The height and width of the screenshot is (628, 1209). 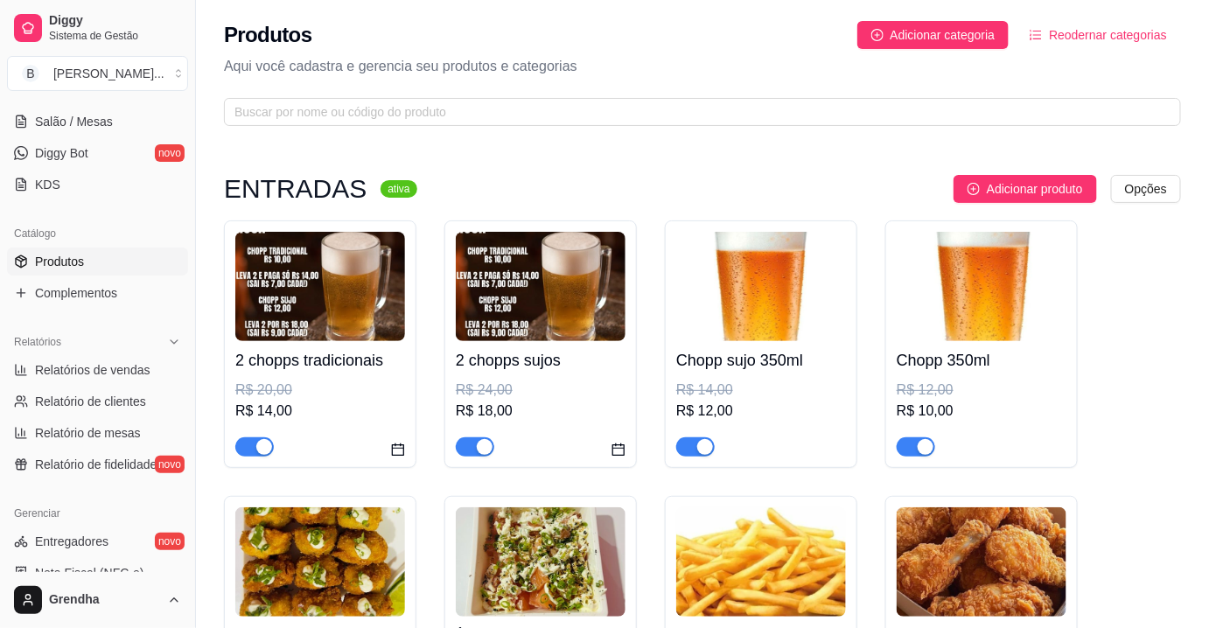 I want to click on span: ordered-list, so click(x=1036, y=35).